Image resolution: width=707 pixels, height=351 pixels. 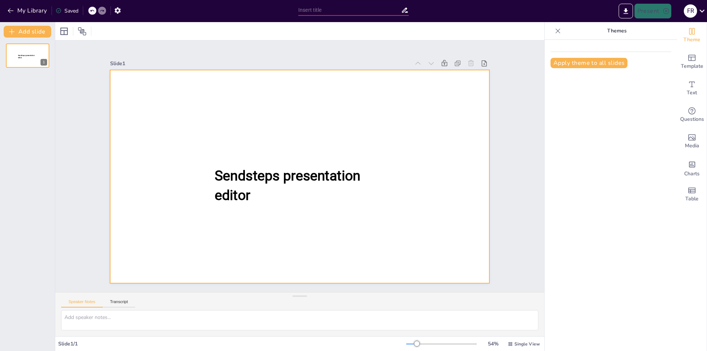 I want to click on span: Text, so click(x=692, y=93).